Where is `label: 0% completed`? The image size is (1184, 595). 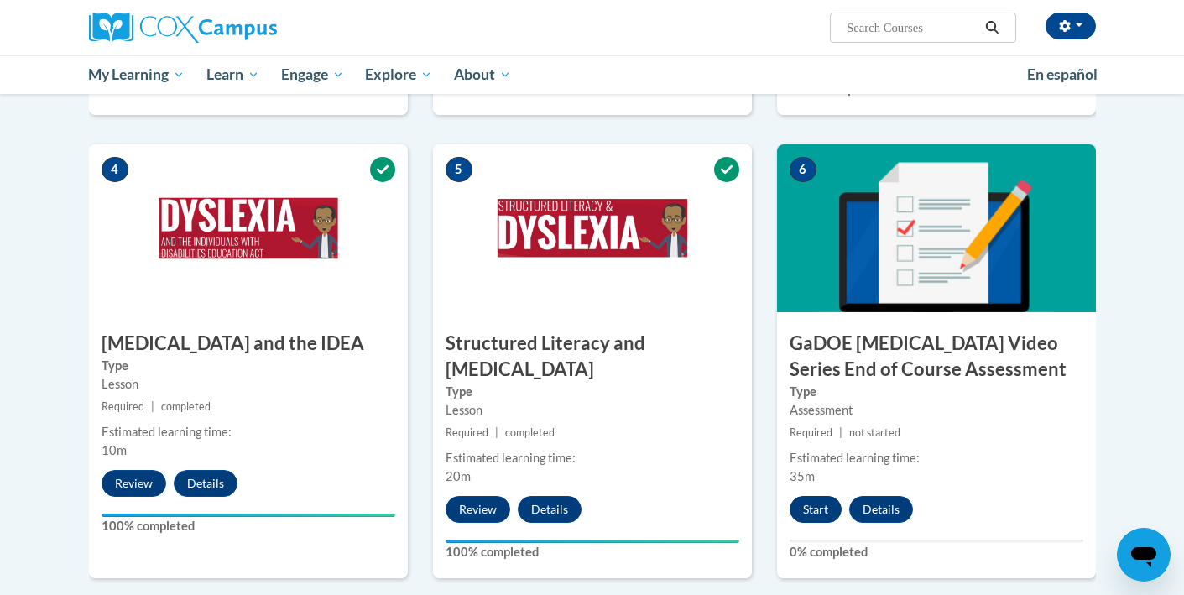 label: 0% completed is located at coordinates (936, 552).